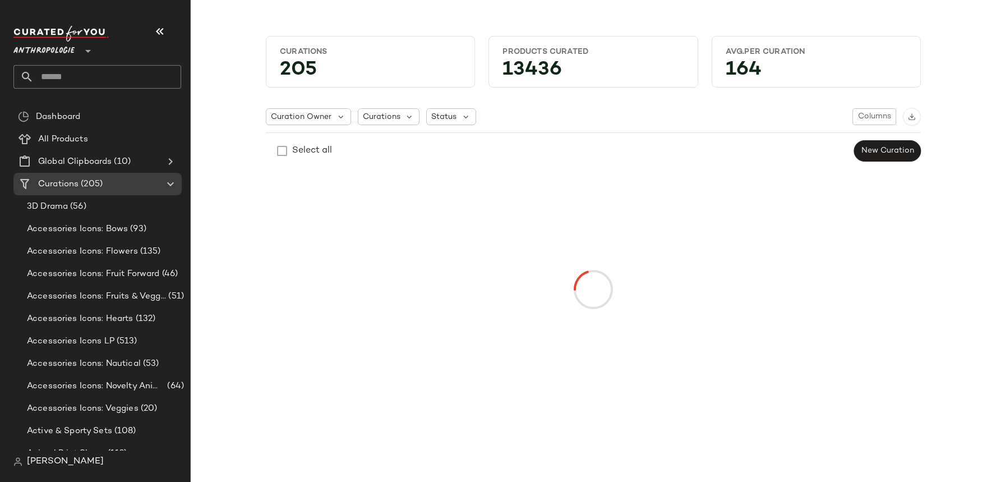 The image size is (996, 482). What do you see at coordinates (444, 117) in the screenshot?
I see `span: Status` at bounding box center [444, 117].